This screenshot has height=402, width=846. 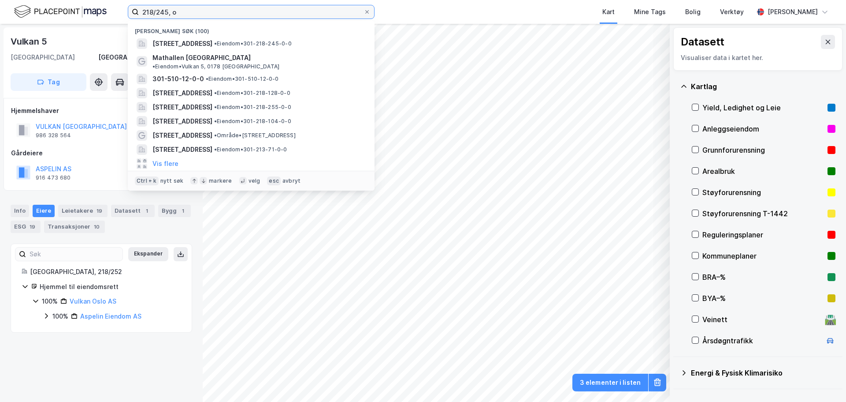 I want to click on div: Info, so click(x=20, y=211).